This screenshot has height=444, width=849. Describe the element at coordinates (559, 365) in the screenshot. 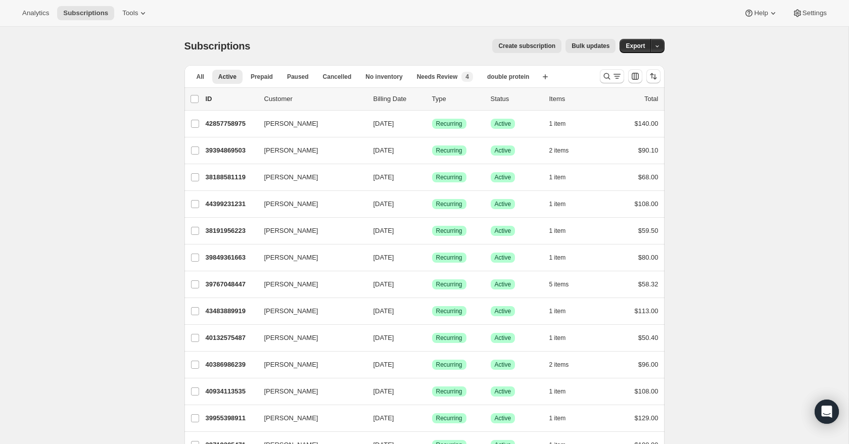

I see `span: 2 items` at that location.